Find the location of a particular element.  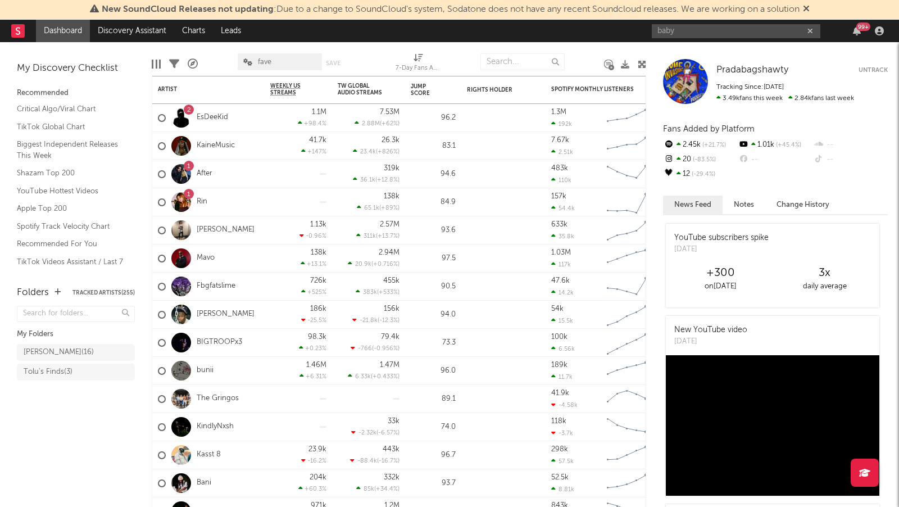

a: YouTube Hottest Videos is located at coordinates (70, 191).